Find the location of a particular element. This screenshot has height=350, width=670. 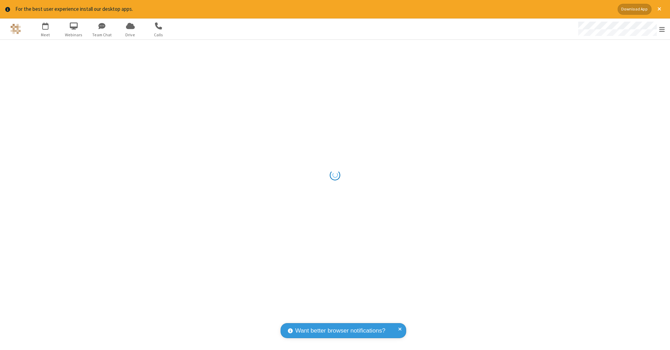

span: Meet is located at coordinates (45, 35).